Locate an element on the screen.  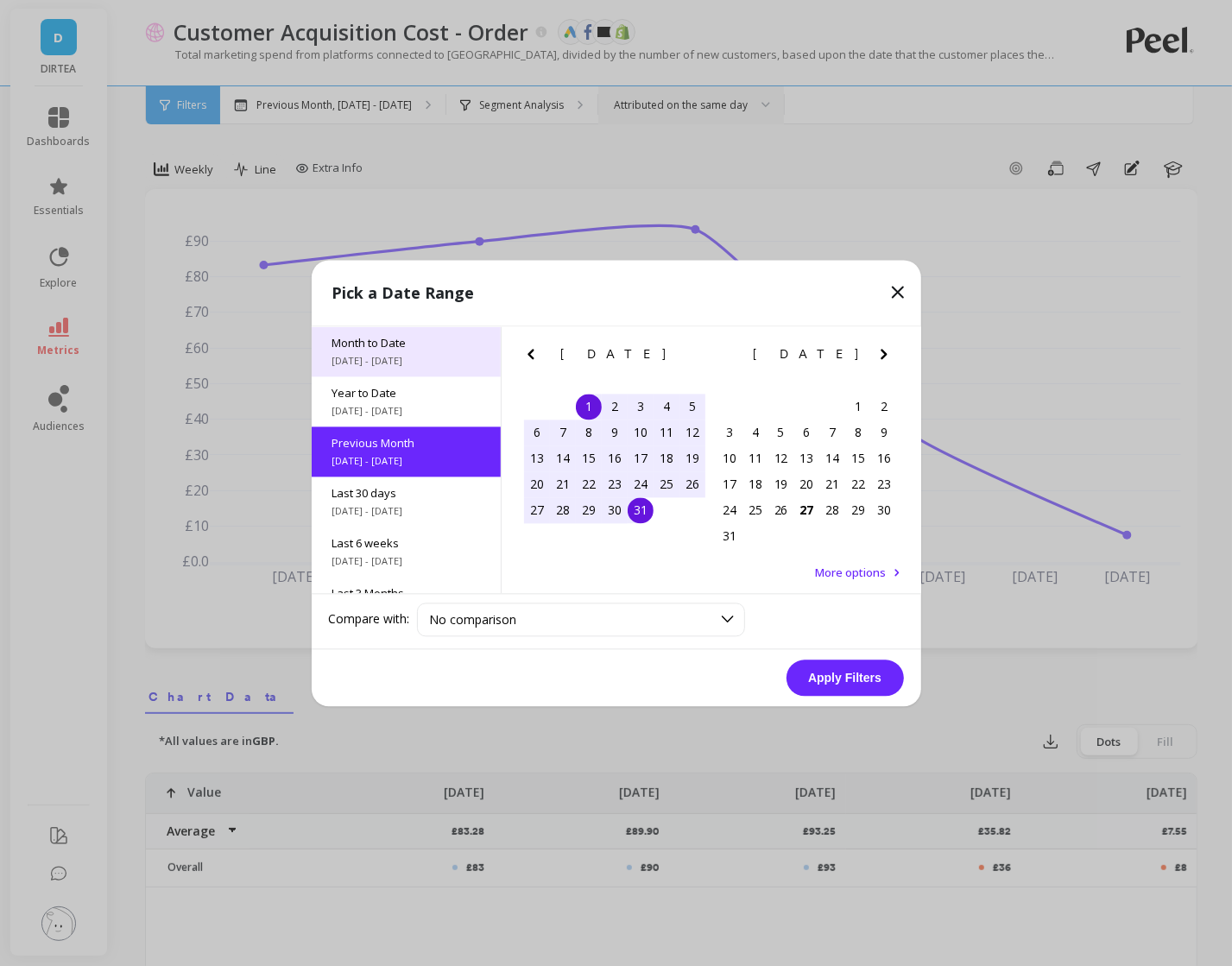
div: Choose Saturday, July 19th, 2025 is located at coordinates (692, 459).